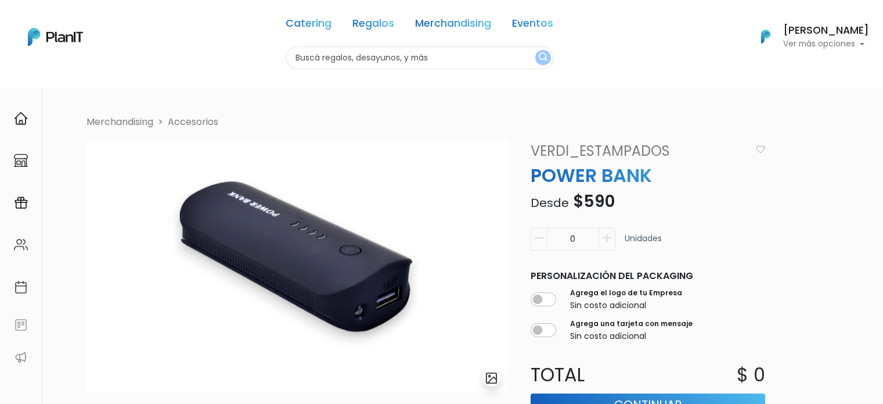 The width and height of the screenshot is (883, 404). Describe the element at coordinates (453, 26) in the screenshot. I see `a: Merchandising` at that location.